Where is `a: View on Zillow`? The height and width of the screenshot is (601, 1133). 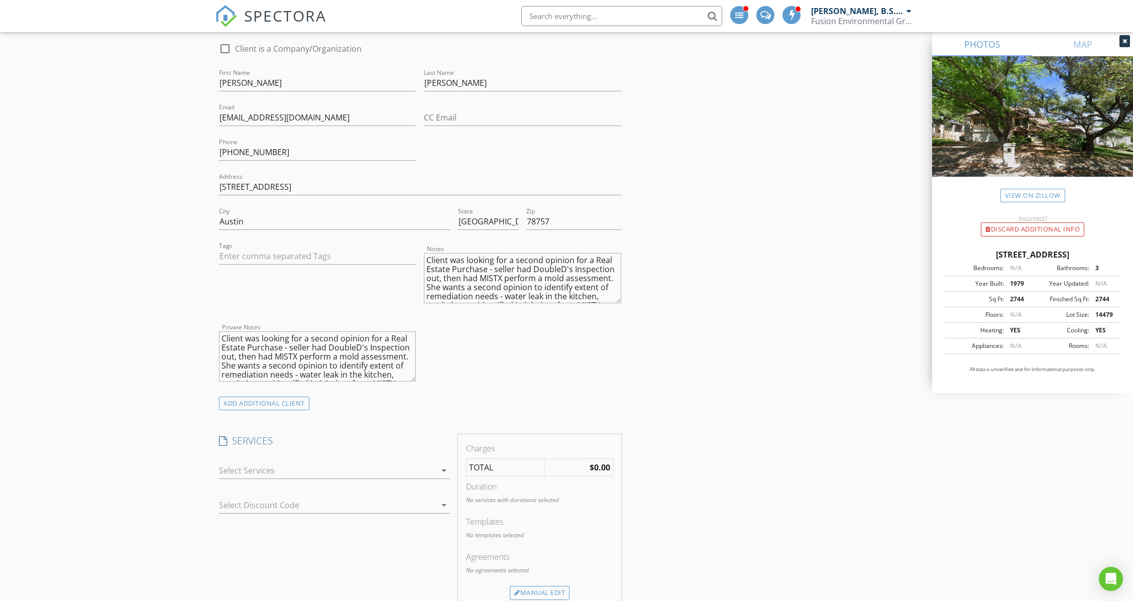 a: View on Zillow is located at coordinates (1033, 195).